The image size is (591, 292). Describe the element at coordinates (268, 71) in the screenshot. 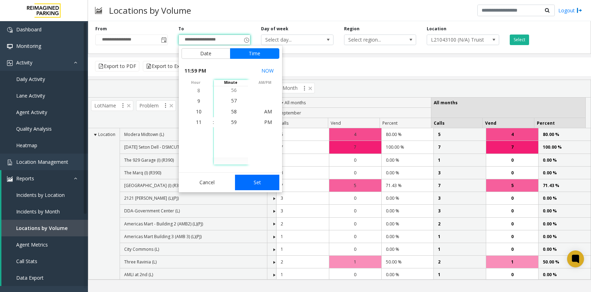

I see `button: Select now` at that location.